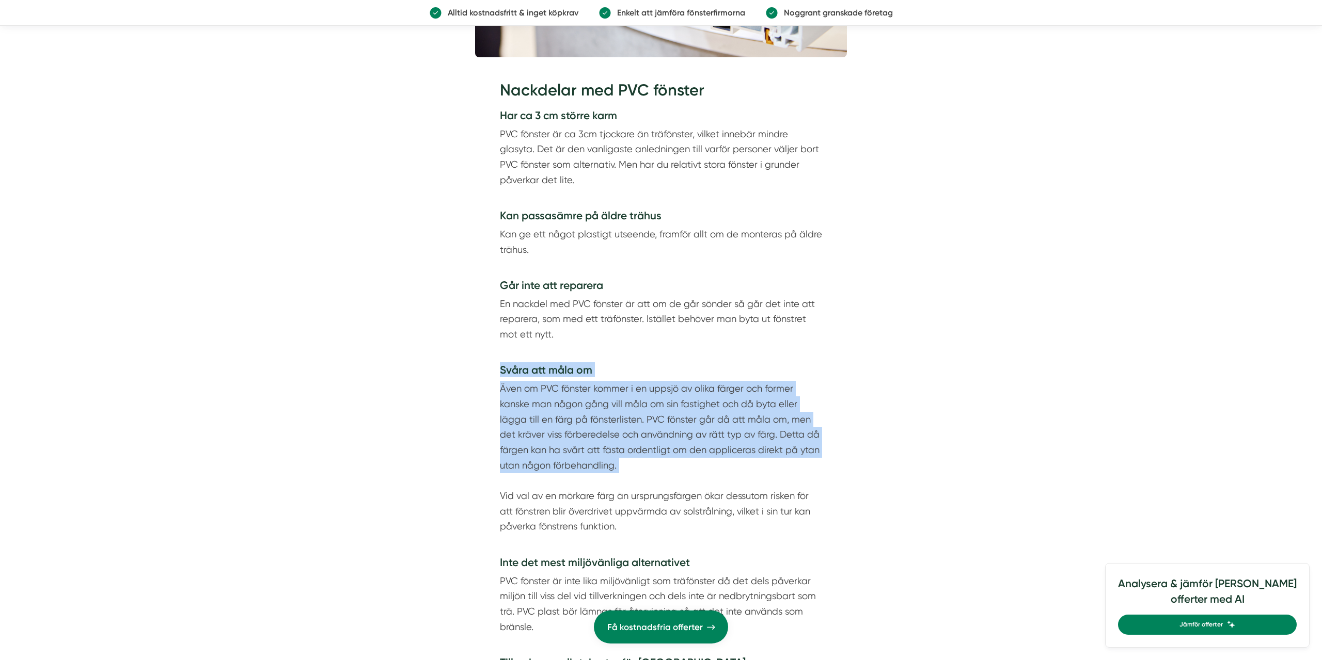  What do you see at coordinates (606, 215) in the screenshot?
I see `strong: sämre på äldre trähus` at bounding box center [606, 215].